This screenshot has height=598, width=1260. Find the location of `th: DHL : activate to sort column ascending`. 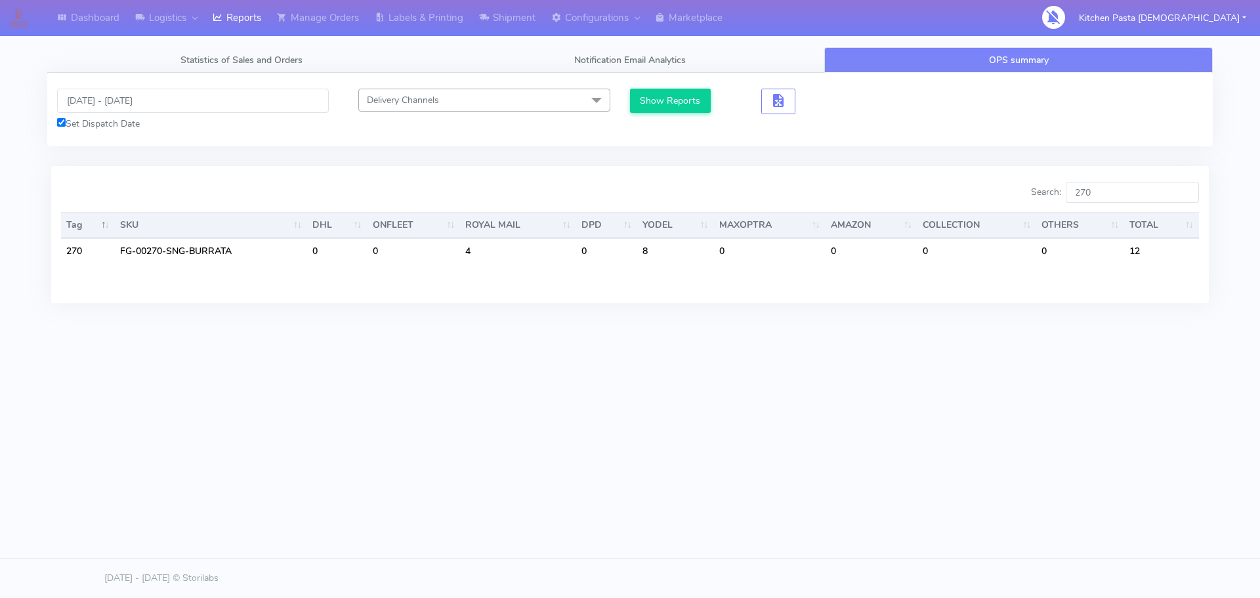

th: DHL : activate to sort column ascending is located at coordinates (337, 225).